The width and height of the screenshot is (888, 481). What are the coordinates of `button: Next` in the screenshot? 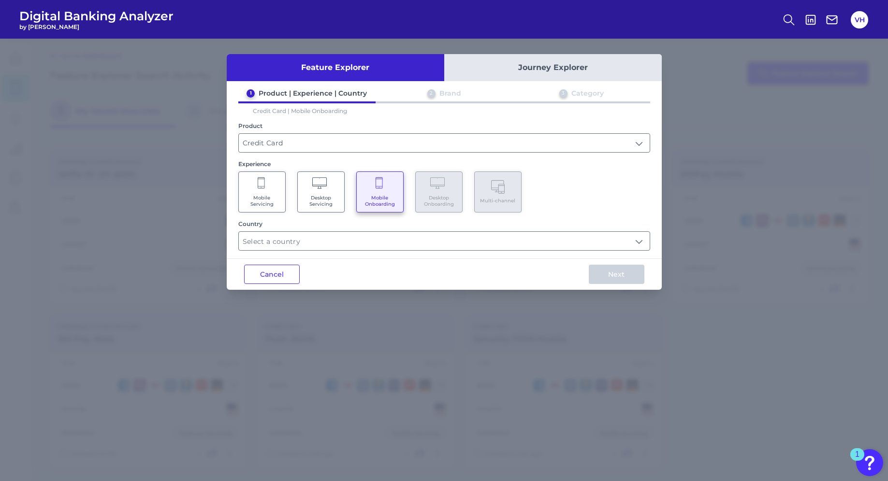 It's located at (616, 275).